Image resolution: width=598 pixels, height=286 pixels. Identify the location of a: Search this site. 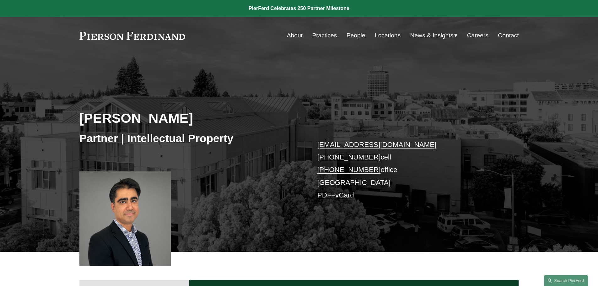
(566, 280).